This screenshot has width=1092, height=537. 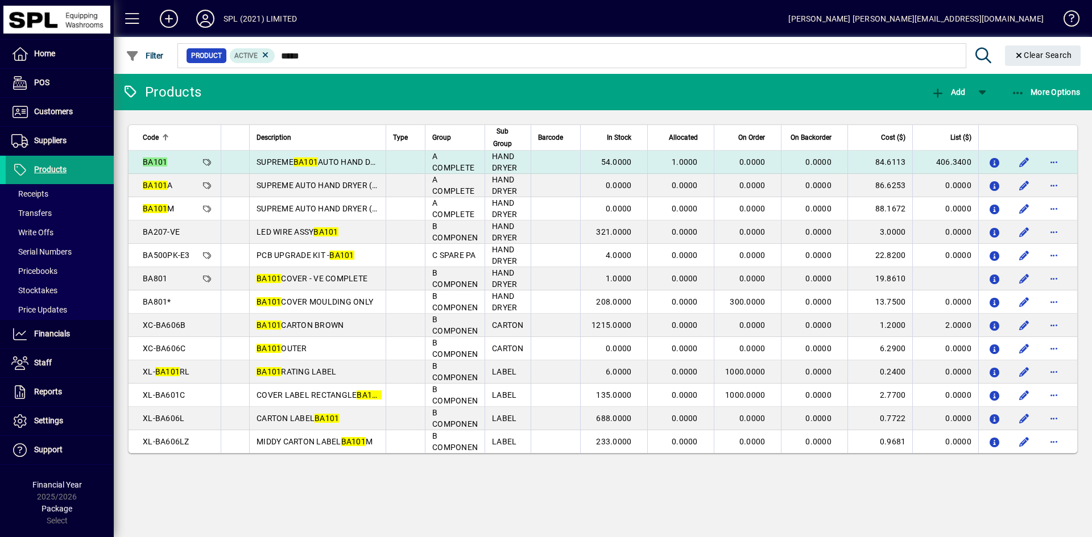 I want to click on button: Clear, so click(x=1043, y=56).